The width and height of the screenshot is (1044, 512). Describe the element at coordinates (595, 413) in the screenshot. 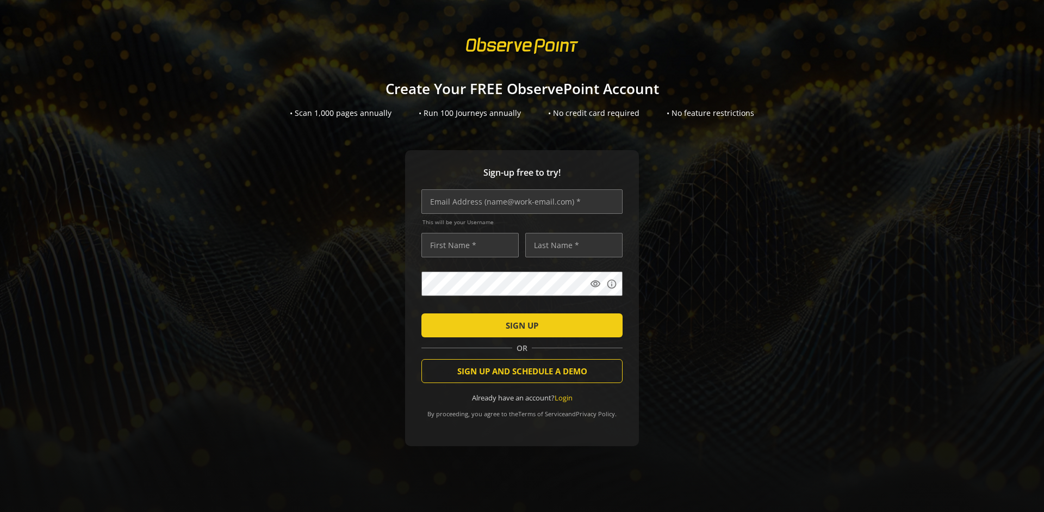

I see `a: Privacy Policy` at that location.